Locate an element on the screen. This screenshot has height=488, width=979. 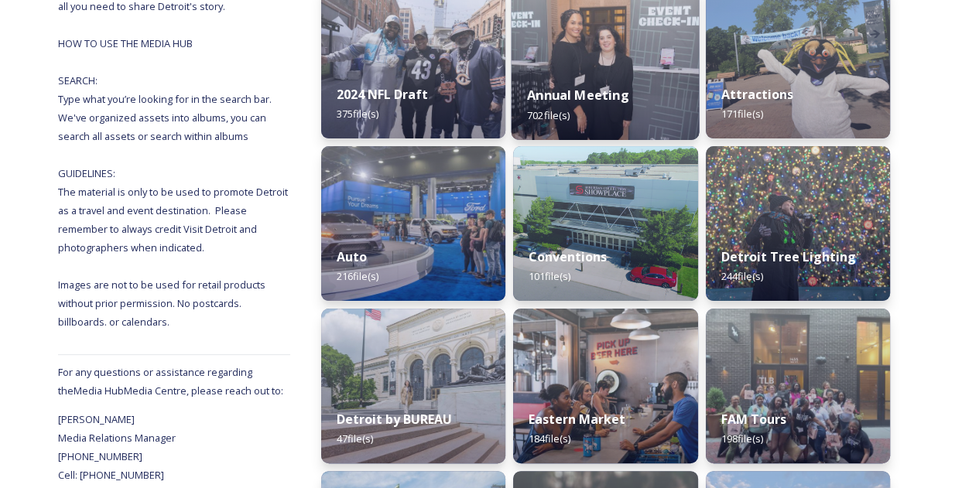
span: 216 file(s) is located at coordinates (358, 276).